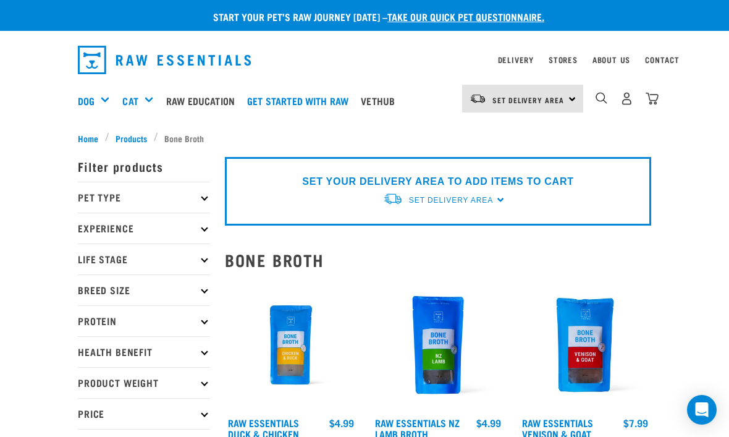 This screenshot has width=729, height=437. What do you see at coordinates (91, 138) in the screenshot?
I see `a: Home` at bounding box center [91, 138].